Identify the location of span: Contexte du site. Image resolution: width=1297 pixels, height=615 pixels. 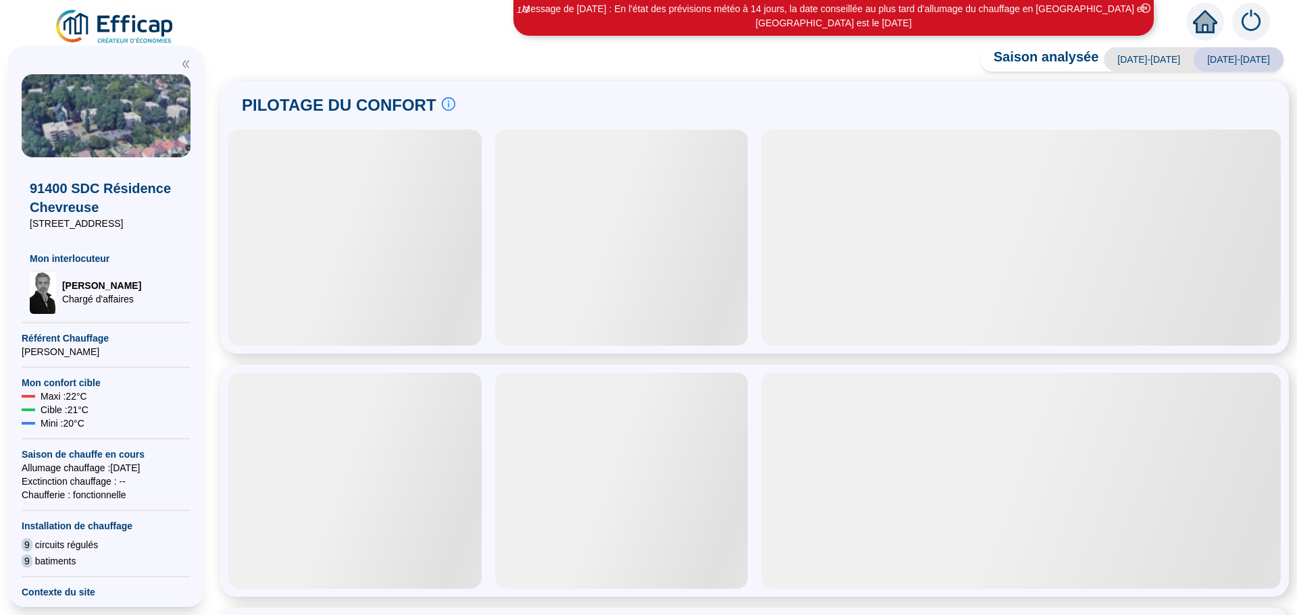
(106, 592).